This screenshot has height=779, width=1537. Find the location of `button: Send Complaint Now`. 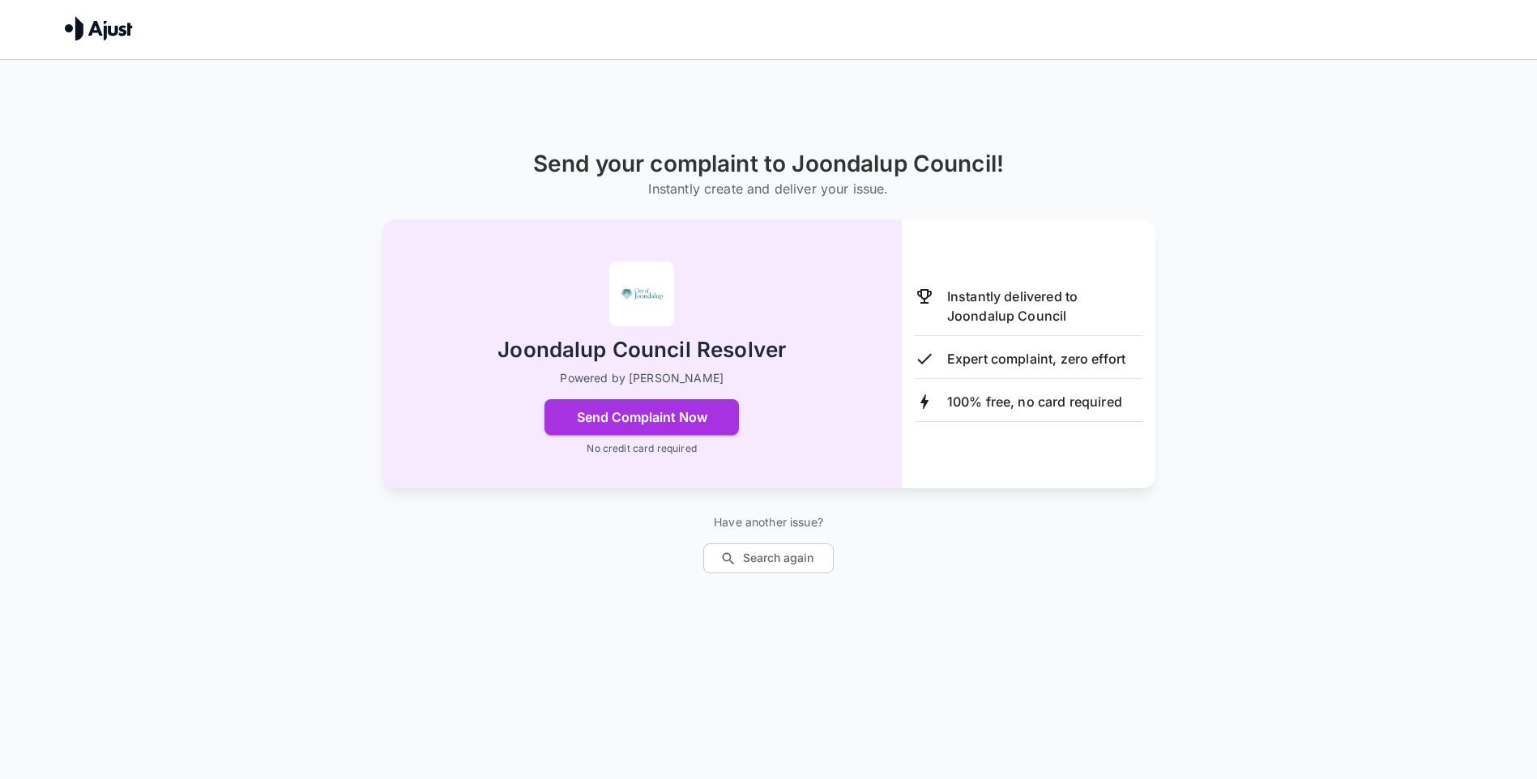

button: Send Complaint Now is located at coordinates (642, 417).